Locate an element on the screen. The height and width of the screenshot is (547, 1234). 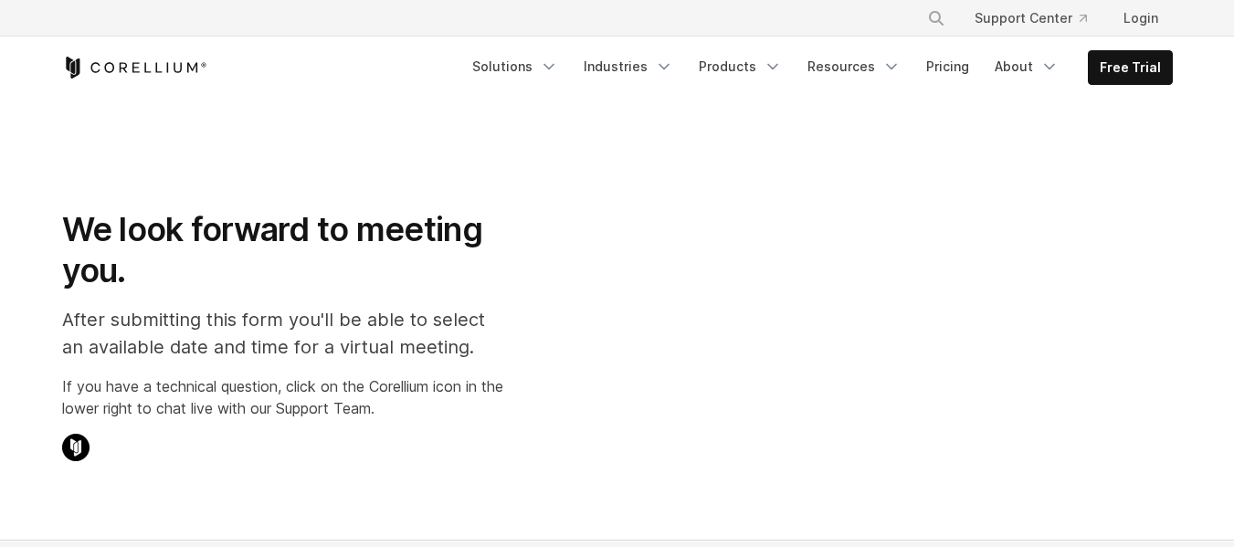
img: Corellium Chat Icon is located at coordinates (76, 448).